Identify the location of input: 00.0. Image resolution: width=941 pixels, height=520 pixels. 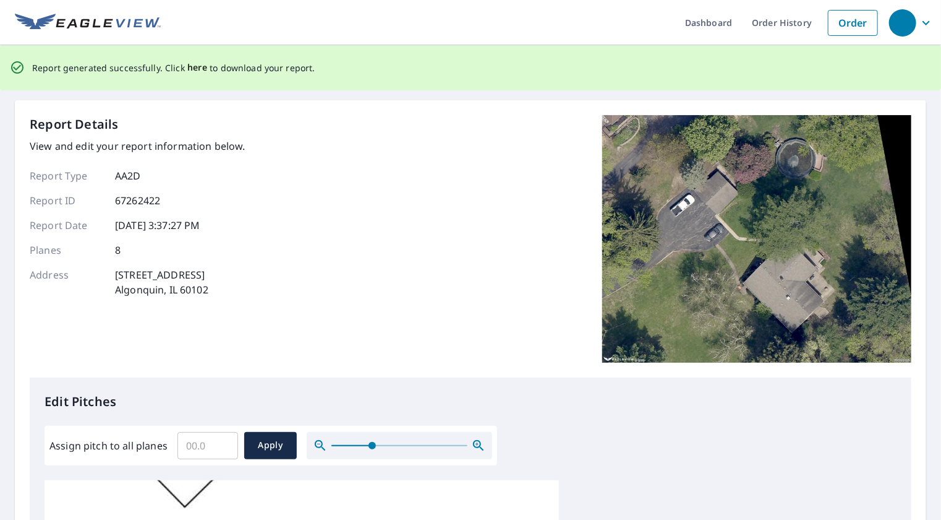
(208, 445).